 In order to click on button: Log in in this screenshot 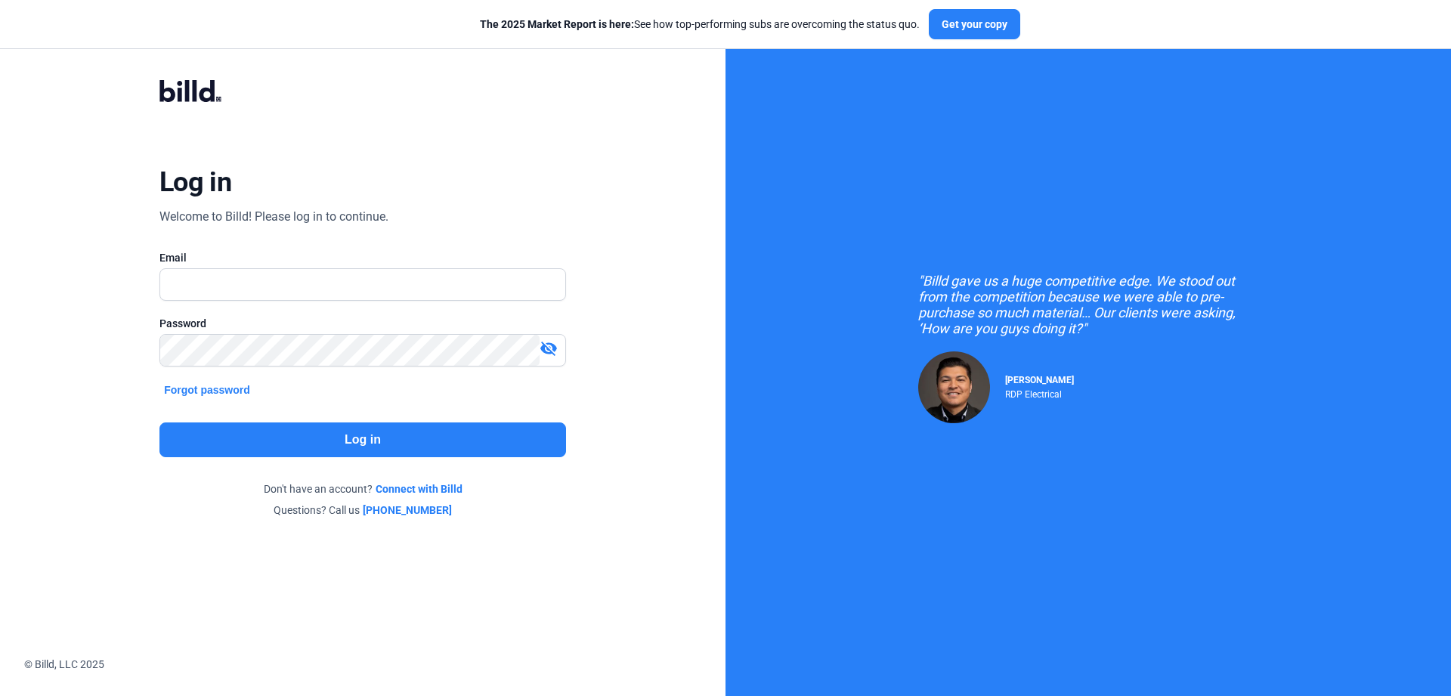, I will do `click(363, 440)`.